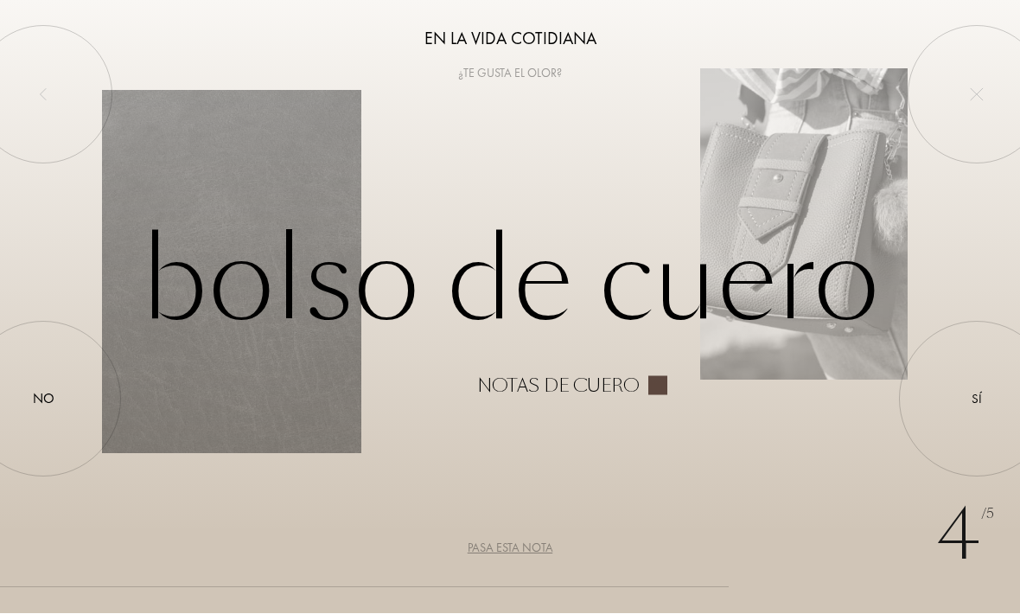 The image size is (1020, 614). Describe the element at coordinates (976, 95) in the screenshot. I see `img: quit_onboard.svg` at that location.